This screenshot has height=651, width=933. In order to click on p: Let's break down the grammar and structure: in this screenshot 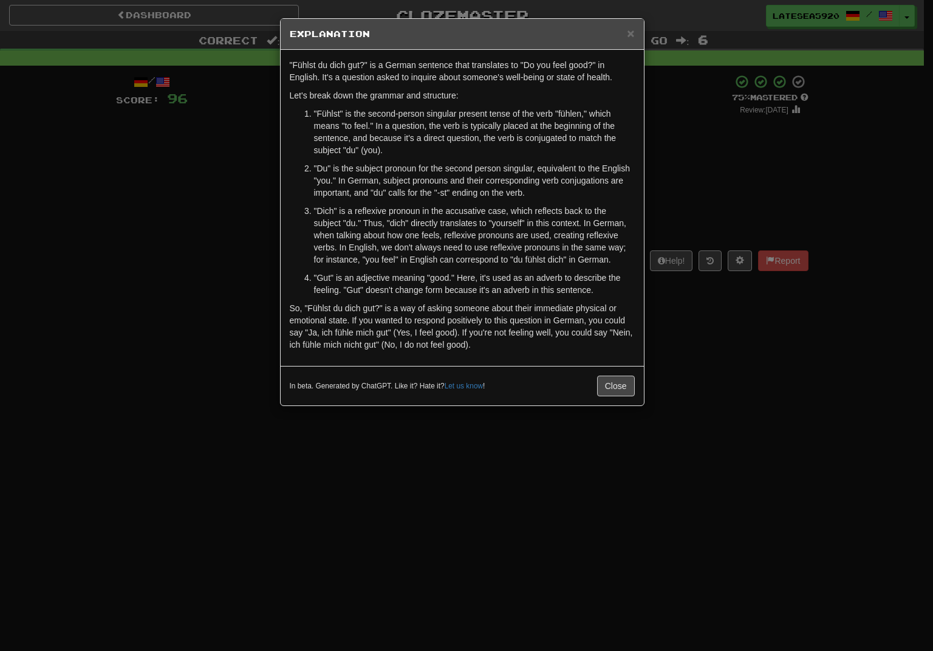, I will do `click(462, 95)`.